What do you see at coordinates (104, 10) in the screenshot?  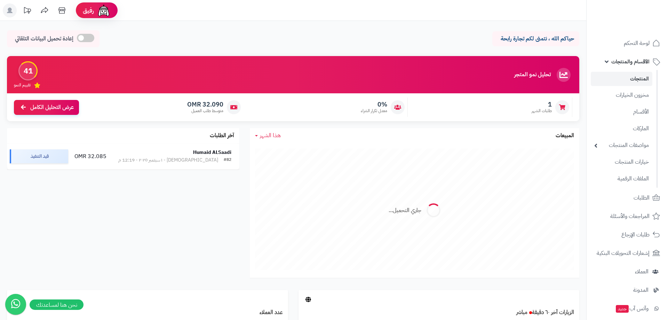 I see `img: ai-face.png` at bounding box center [104, 10].